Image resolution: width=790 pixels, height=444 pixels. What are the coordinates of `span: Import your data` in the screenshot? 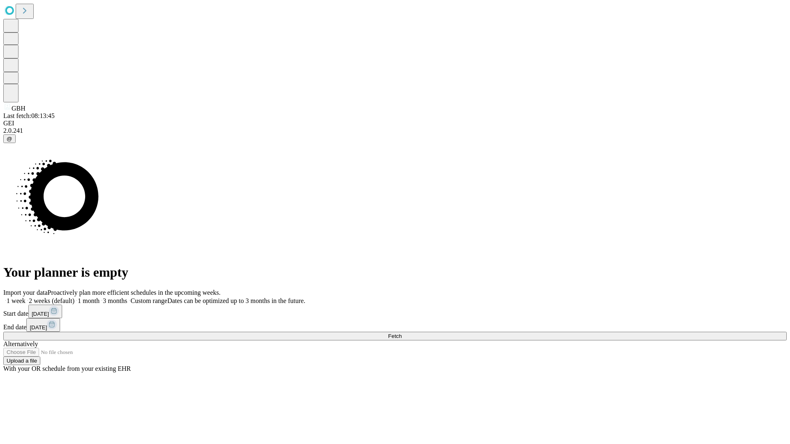 It's located at (26, 293).